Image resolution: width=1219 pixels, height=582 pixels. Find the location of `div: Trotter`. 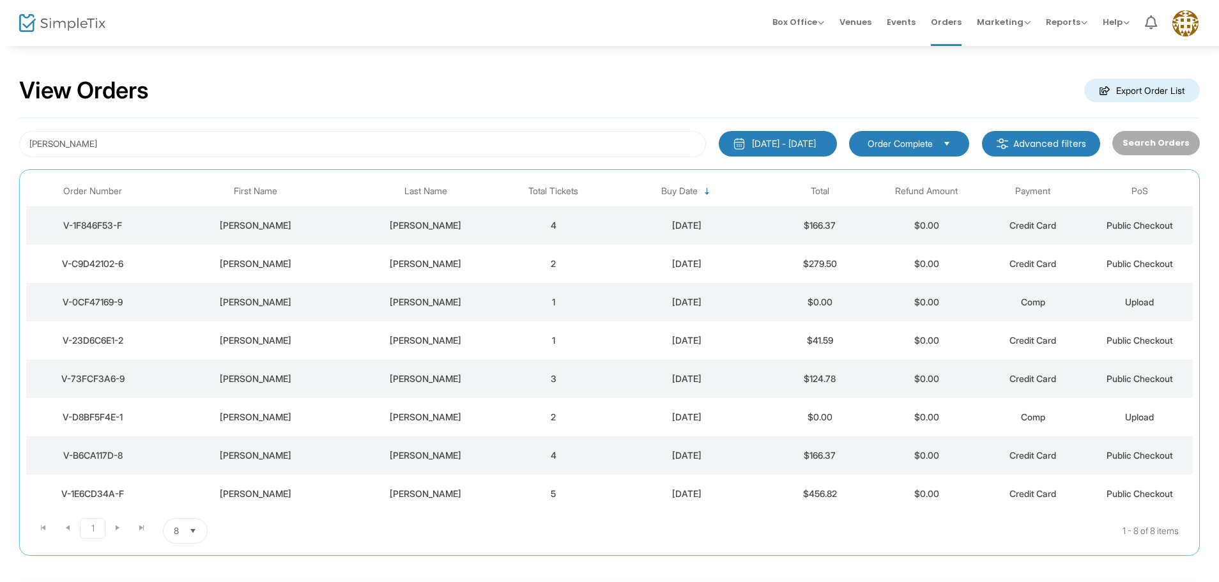

div: Trotter is located at coordinates (425, 302).